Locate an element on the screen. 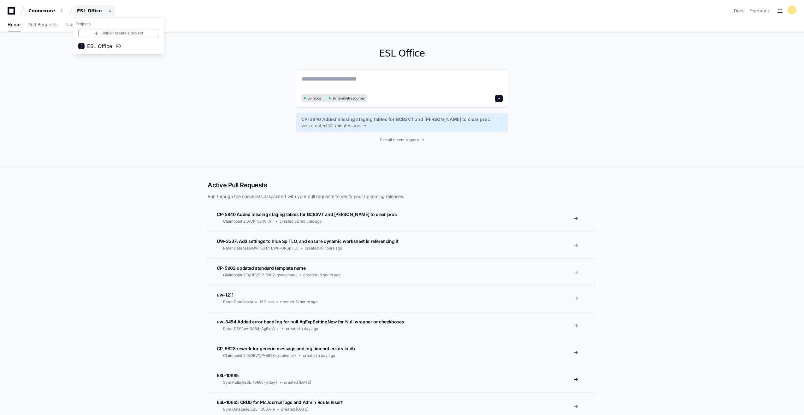  button: ESL Office is located at coordinates (95, 11).